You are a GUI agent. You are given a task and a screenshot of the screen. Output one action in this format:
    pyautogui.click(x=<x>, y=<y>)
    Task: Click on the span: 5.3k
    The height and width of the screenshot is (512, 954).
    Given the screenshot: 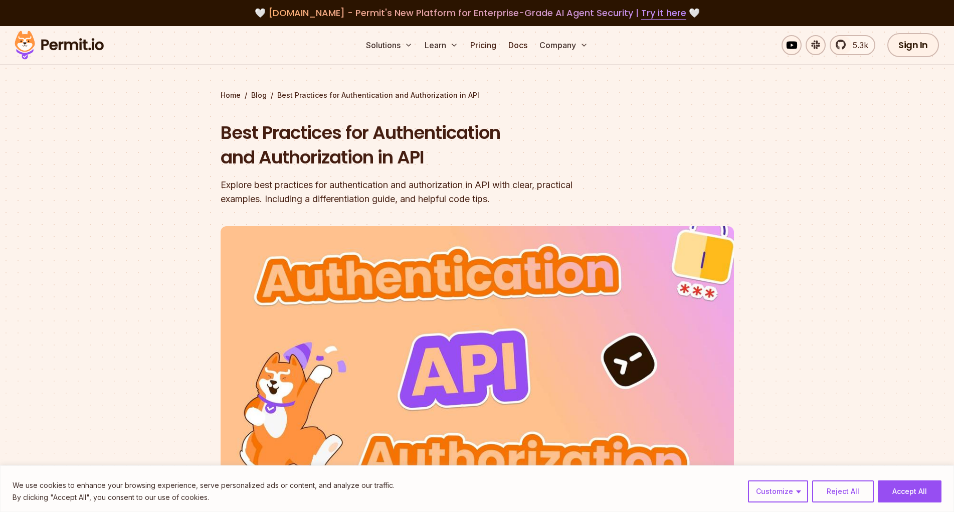 What is the action you would take?
    pyautogui.click(x=857, y=45)
    